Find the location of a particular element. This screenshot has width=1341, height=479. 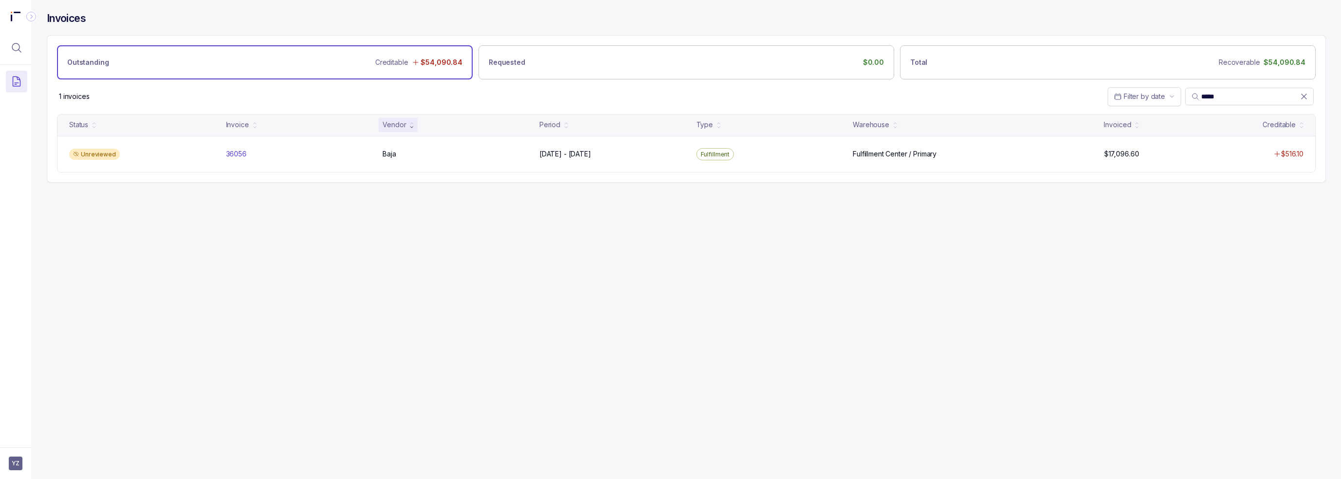

p: Creditable is located at coordinates (392, 62).